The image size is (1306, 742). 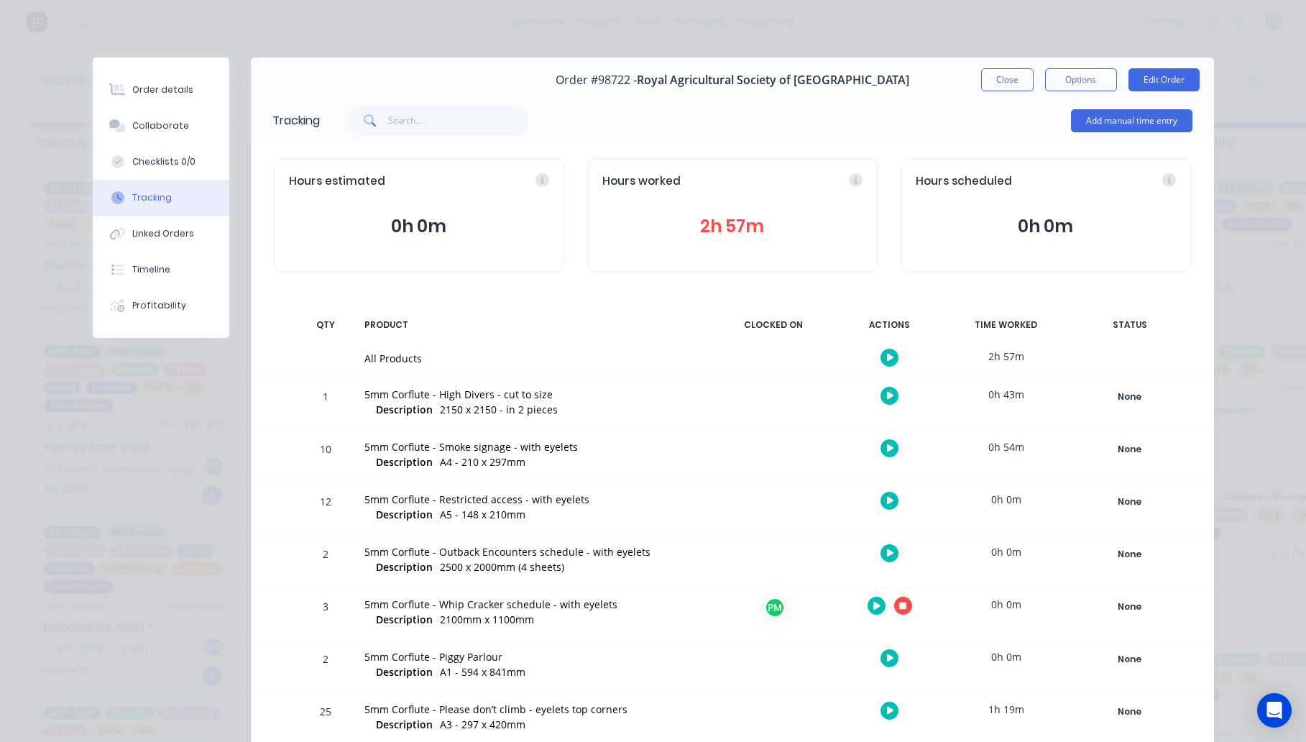 What do you see at coordinates (1007, 447) in the screenshot?
I see `div: 0h 54m` at bounding box center [1007, 447].